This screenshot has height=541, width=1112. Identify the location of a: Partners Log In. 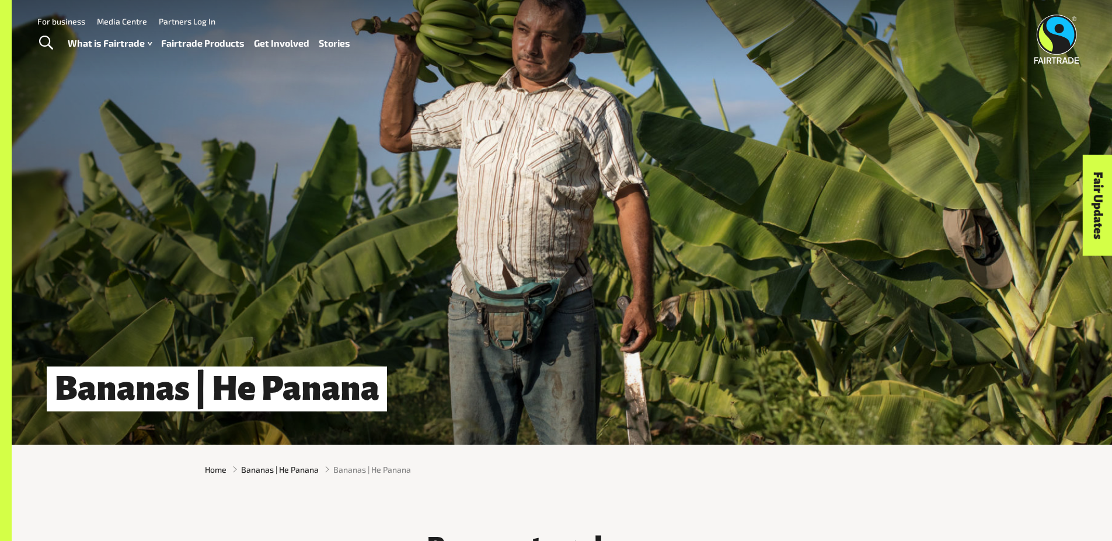
(187, 21).